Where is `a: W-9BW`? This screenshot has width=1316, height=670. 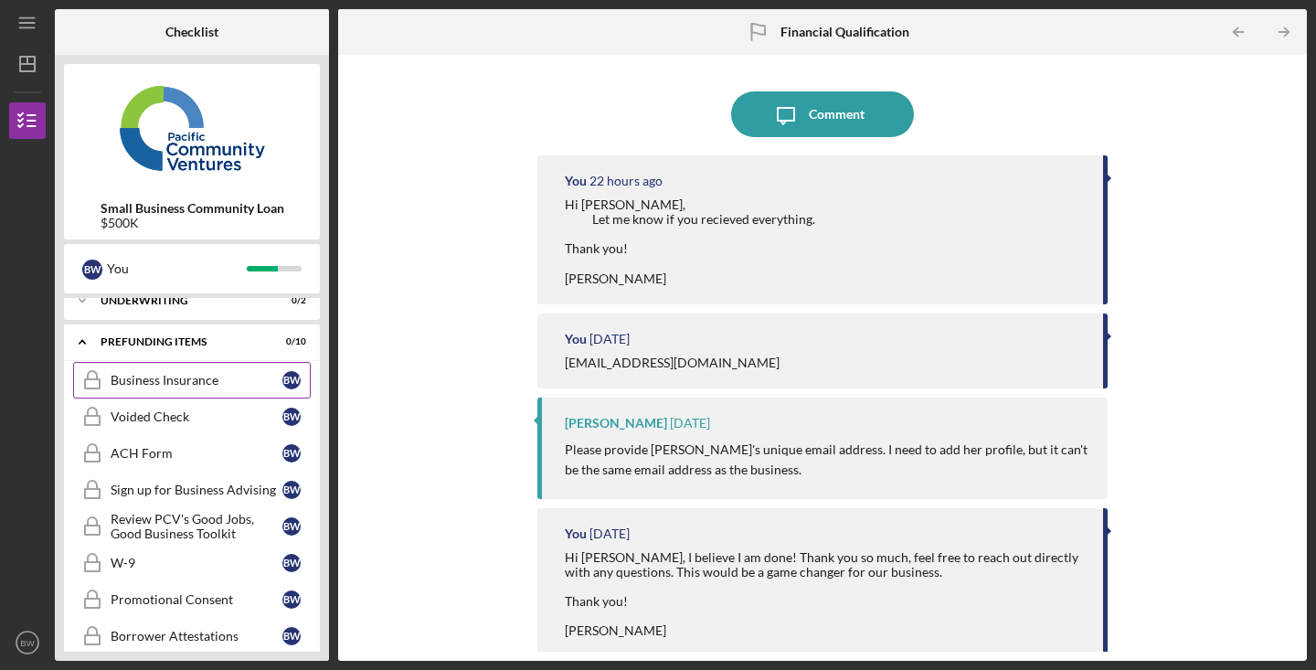
a: W-9BW is located at coordinates (192, 563).